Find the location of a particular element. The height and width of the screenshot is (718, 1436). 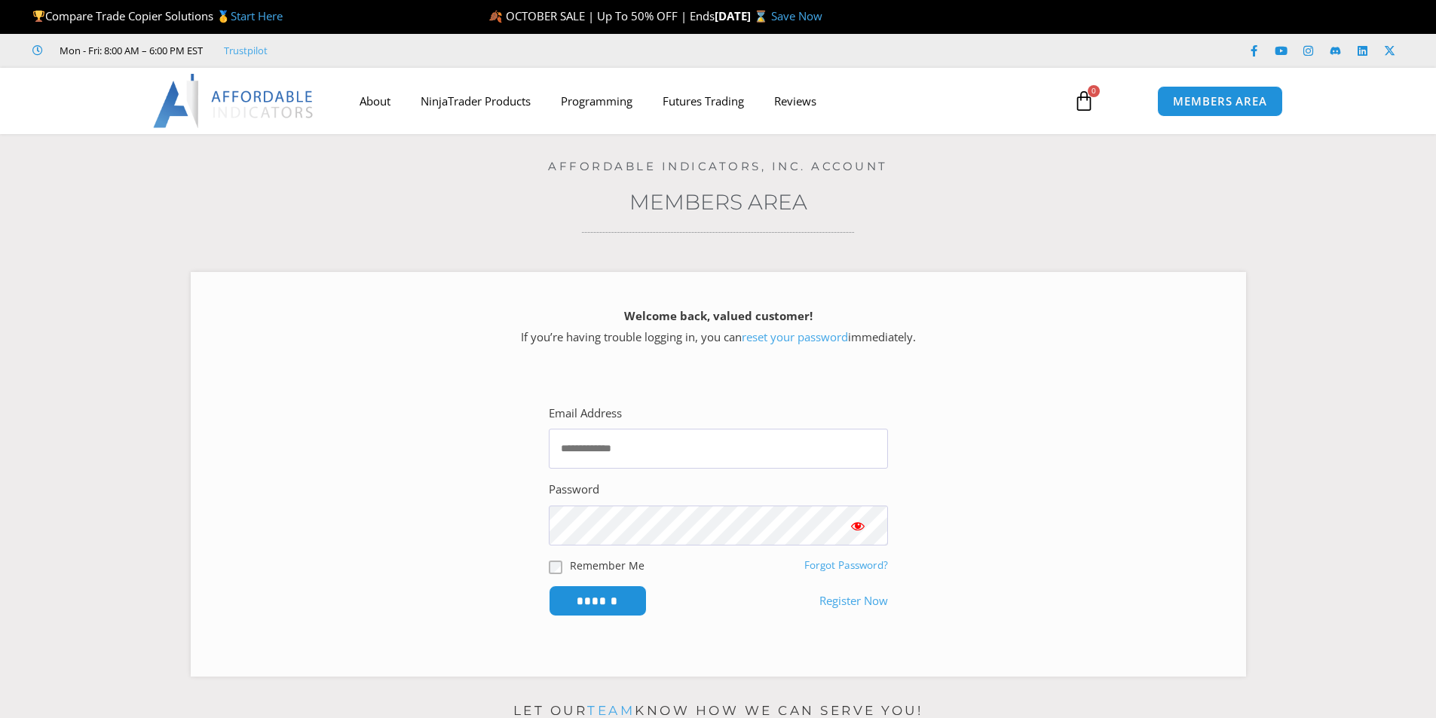

a: Start Here is located at coordinates (256, 16).